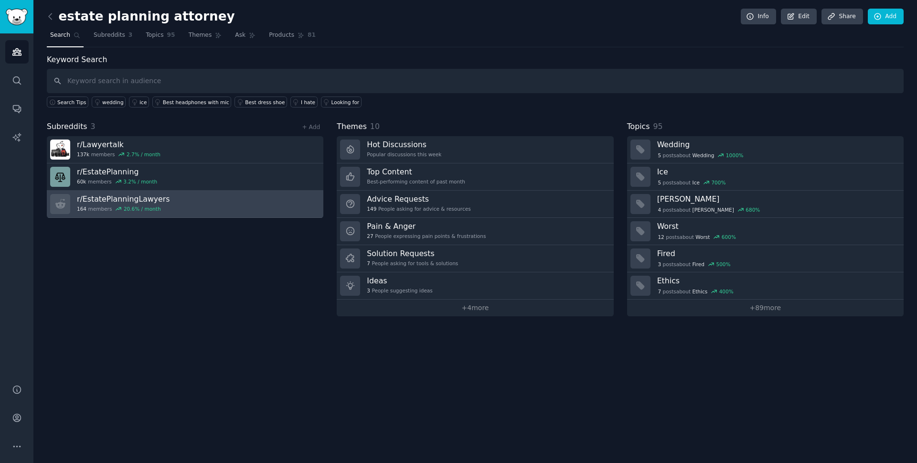  I want to click on div: wedding, so click(113, 102).